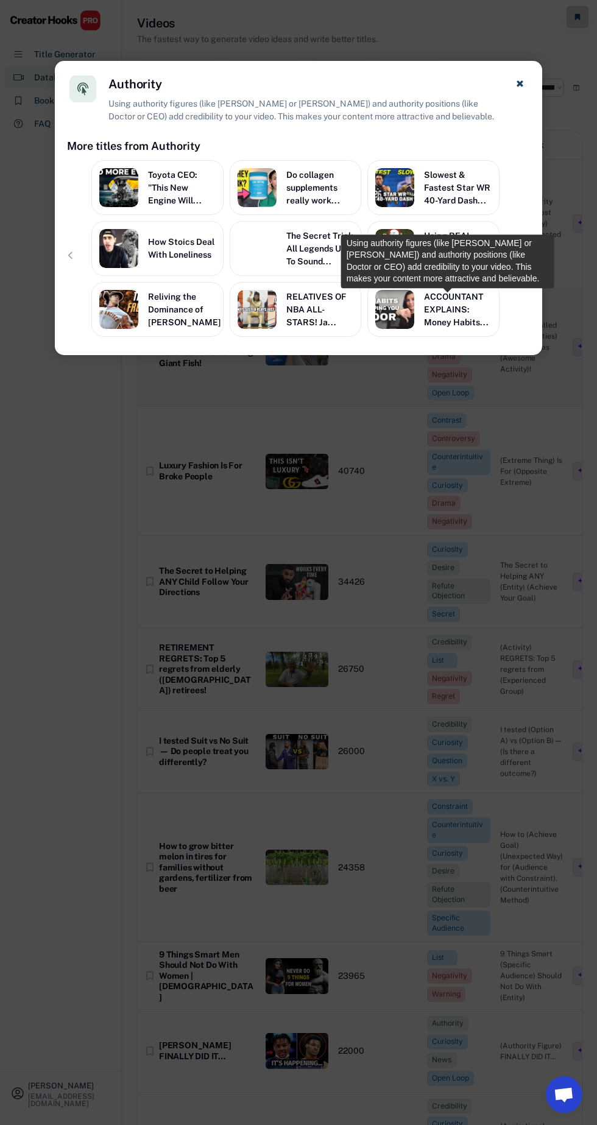 The height and width of the screenshot is (1125, 597). I want to click on div: The Secret Trick All Legends Use To Sound..., so click(320, 248).